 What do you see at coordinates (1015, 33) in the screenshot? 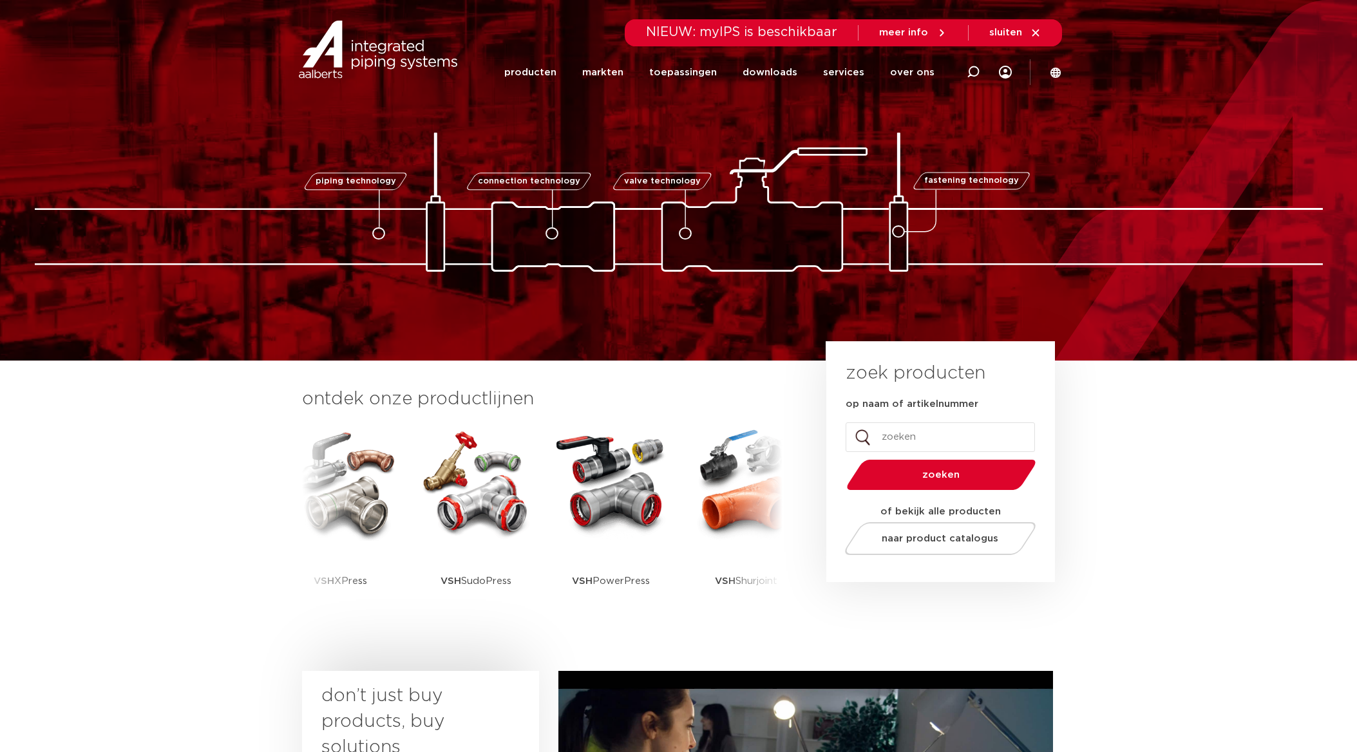
I see `a: sluiten` at bounding box center [1015, 33].